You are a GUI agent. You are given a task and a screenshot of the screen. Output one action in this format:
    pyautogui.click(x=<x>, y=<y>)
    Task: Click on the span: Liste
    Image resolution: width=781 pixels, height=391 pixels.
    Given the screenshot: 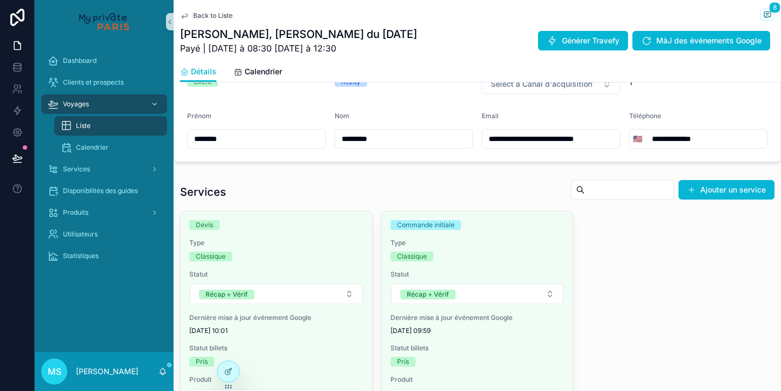 What is the action you would take?
    pyautogui.click(x=83, y=126)
    